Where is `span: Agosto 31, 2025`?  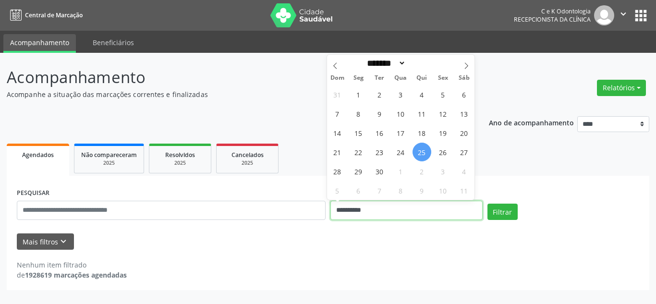 span: Agosto 31, 2025 is located at coordinates (337, 94).